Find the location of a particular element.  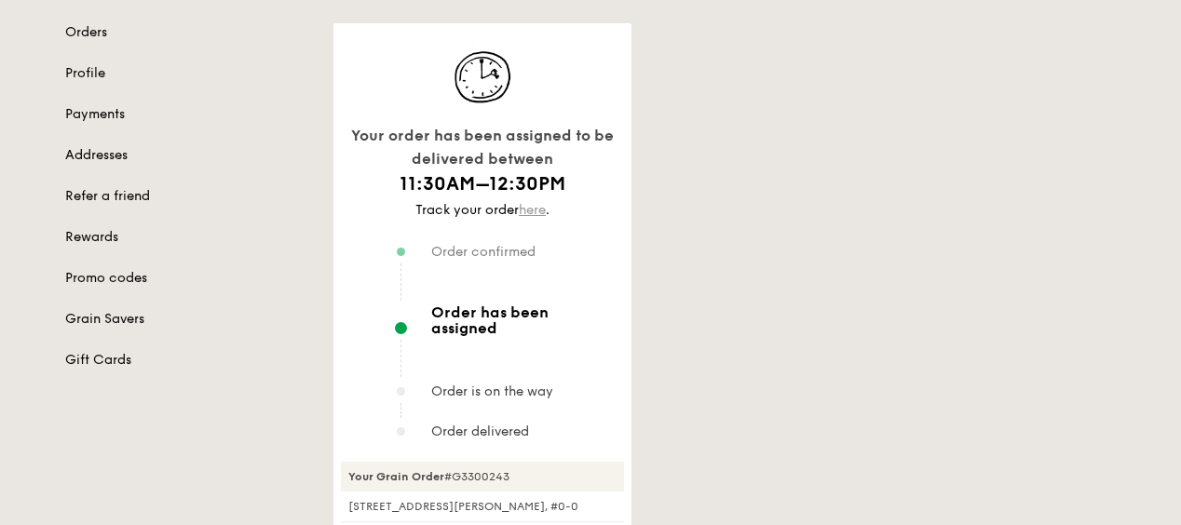

div: #G3300243 is located at coordinates (482, 477).